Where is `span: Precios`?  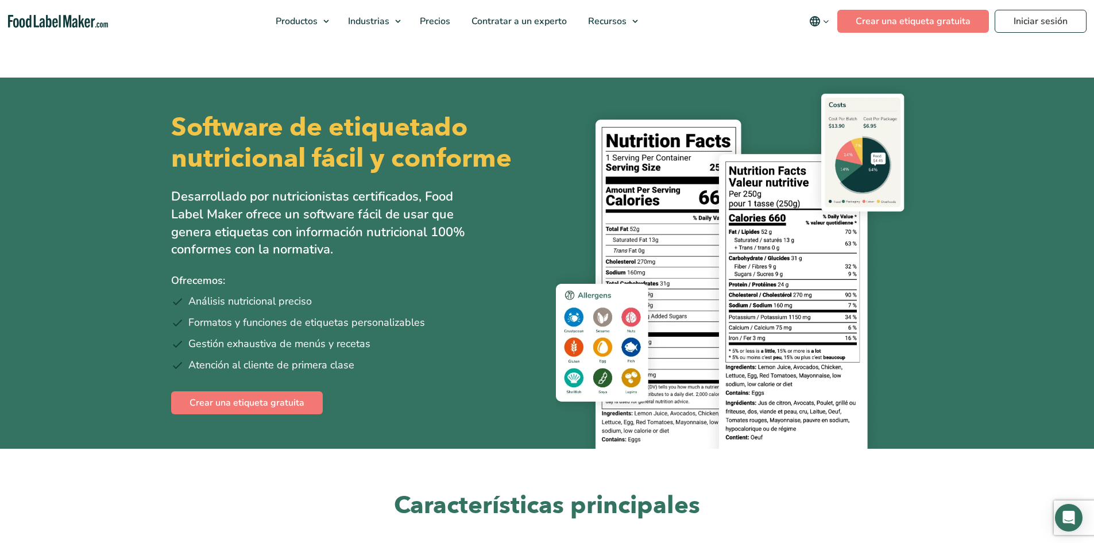 span: Precios is located at coordinates (434, 21).